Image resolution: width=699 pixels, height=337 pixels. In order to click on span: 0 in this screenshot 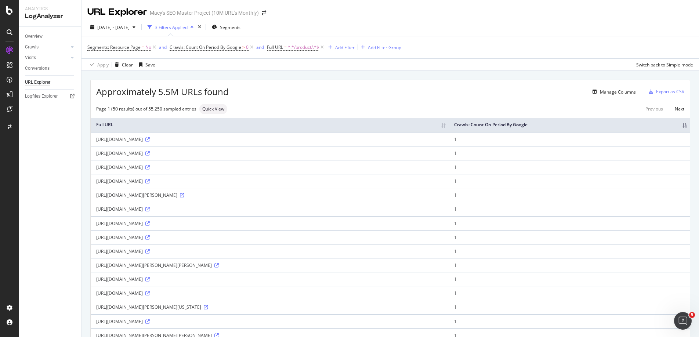, I will do `click(247, 47)`.